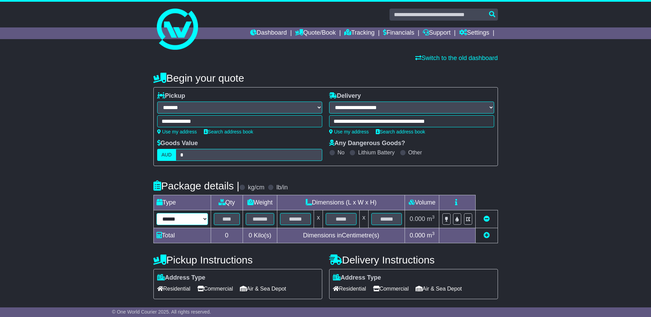 The height and width of the screenshot is (317, 651). What do you see at coordinates (413, 260) in the screenshot?
I see `h4: Delivery Instructions` at bounding box center [413, 260].